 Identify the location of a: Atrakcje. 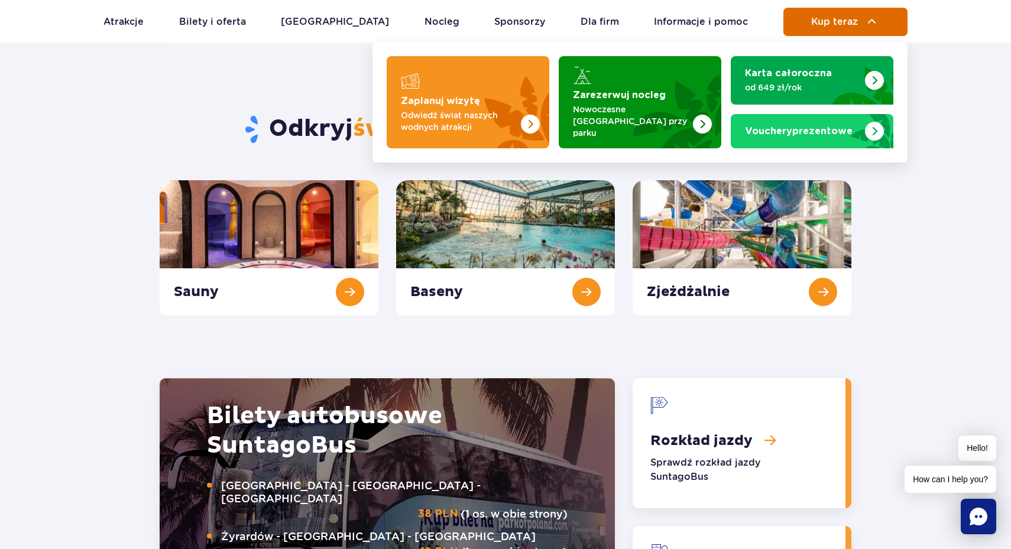
(124, 22).